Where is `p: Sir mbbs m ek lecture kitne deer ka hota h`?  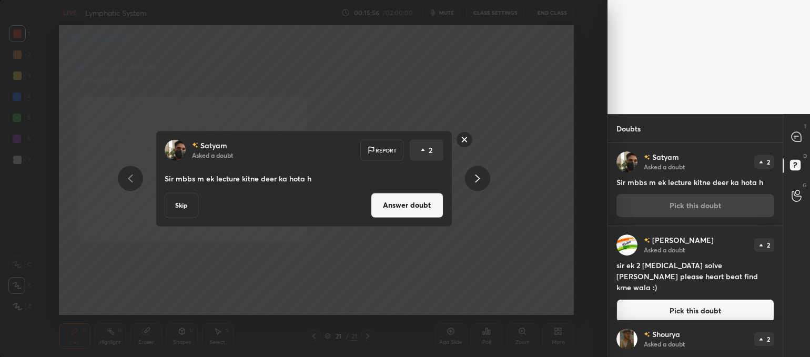 p: Sir mbbs m ek lecture kitne deer ka hota h is located at coordinates (304, 178).